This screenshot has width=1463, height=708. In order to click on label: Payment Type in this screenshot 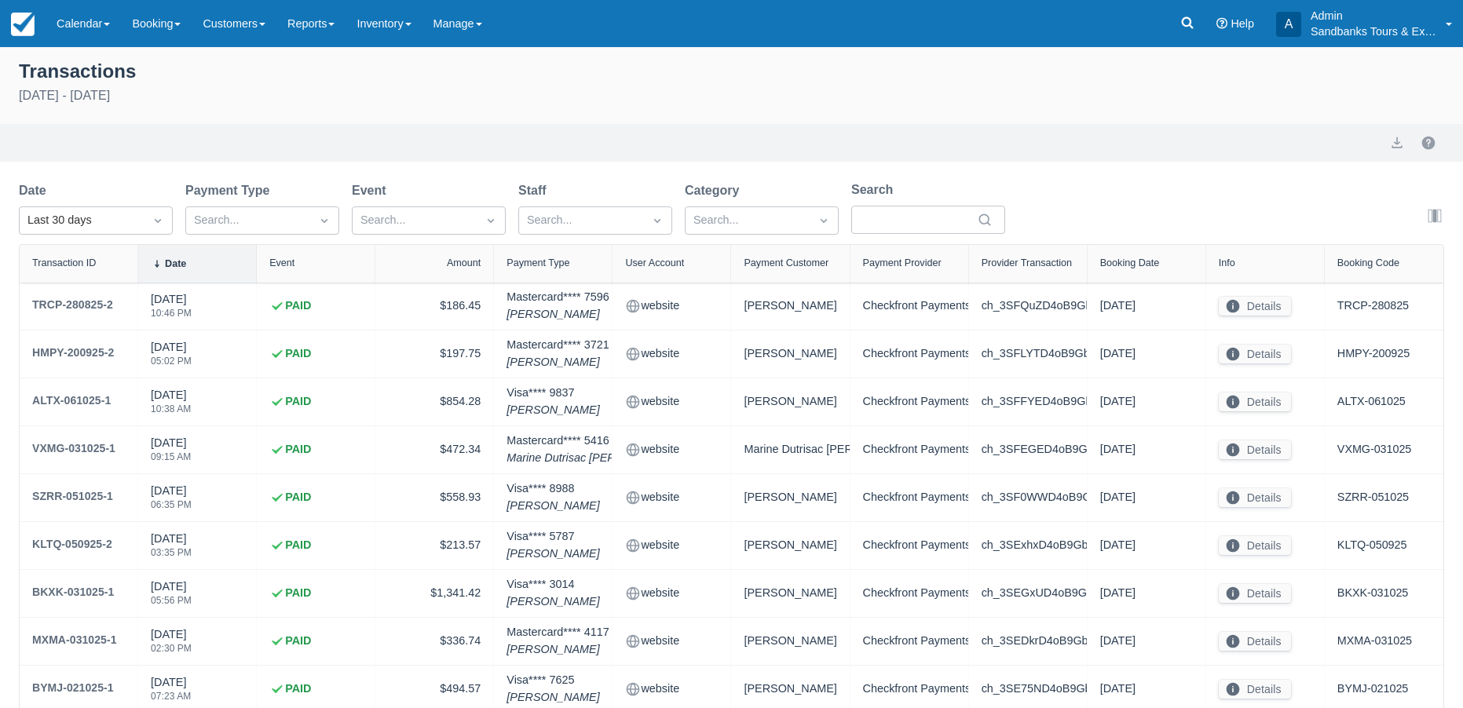, I will do `click(230, 191)`.